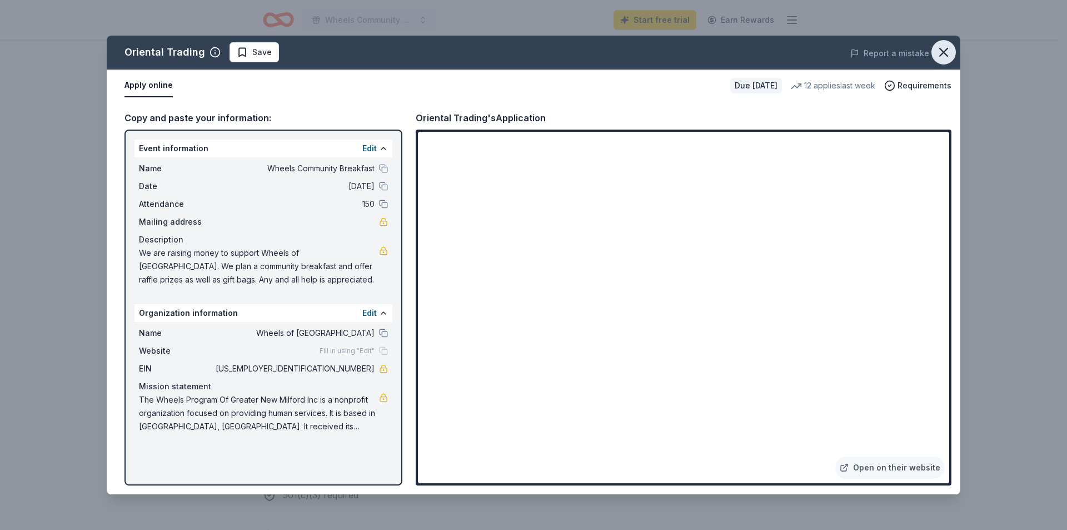 This screenshot has width=1067, height=530. Describe the element at coordinates (264, 313) in the screenshot. I see `div: Organization information` at that location.